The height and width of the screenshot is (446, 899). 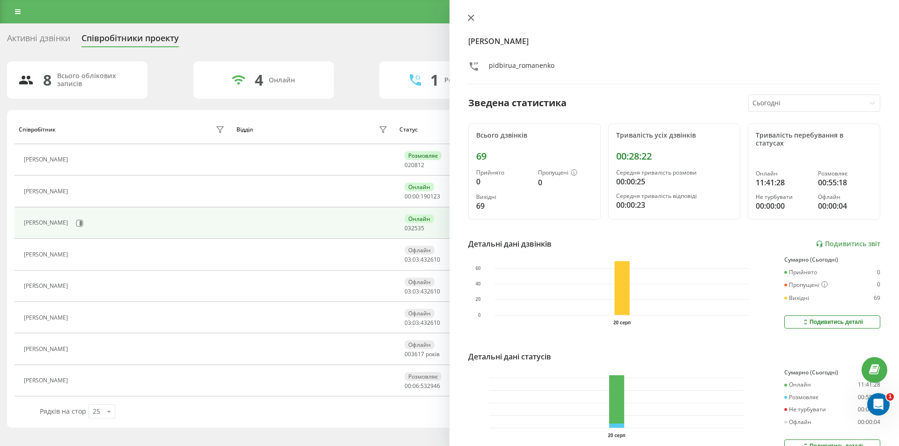 What do you see at coordinates (631, 205) in the screenshot?
I see `font: 00:00:23` at bounding box center [631, 205].